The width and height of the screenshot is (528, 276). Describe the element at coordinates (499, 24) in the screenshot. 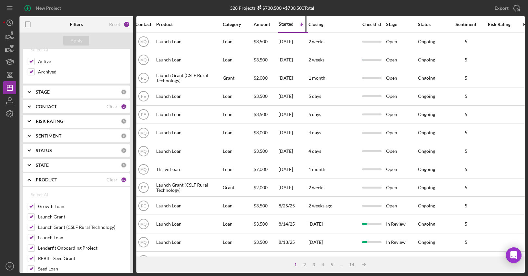

I see `div: Risk Rating` at that location.